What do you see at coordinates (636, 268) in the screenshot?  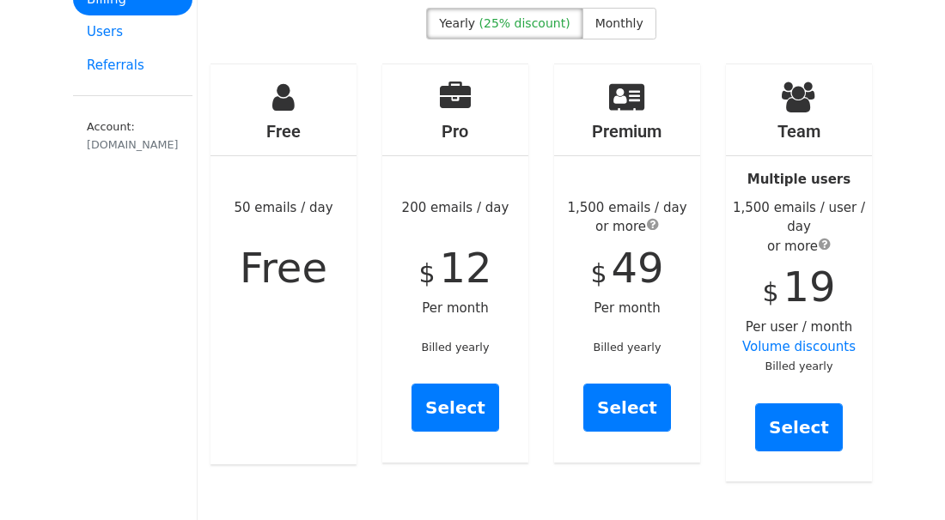 I see `span: 49` at bounding box center [636, 268].